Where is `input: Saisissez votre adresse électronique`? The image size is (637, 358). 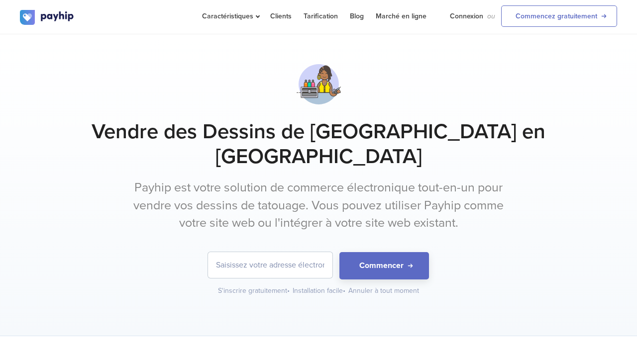 input: Saisissez votre adresse électronique is located at coordinates (270, 265).